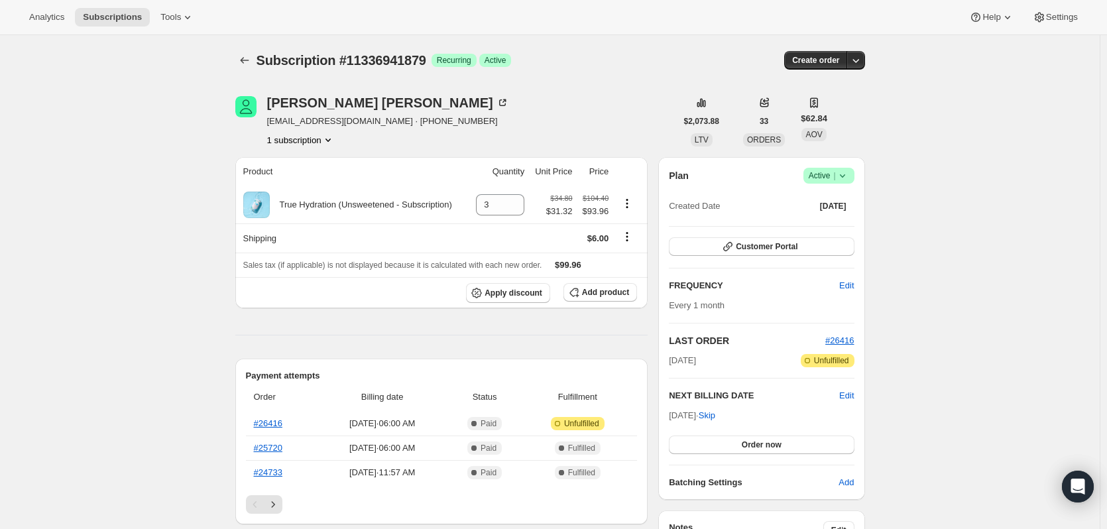 The width and height of the screenshot is (1107, 529). I want to click on h2: NEXT BILLING DATE, so click(754, 396).